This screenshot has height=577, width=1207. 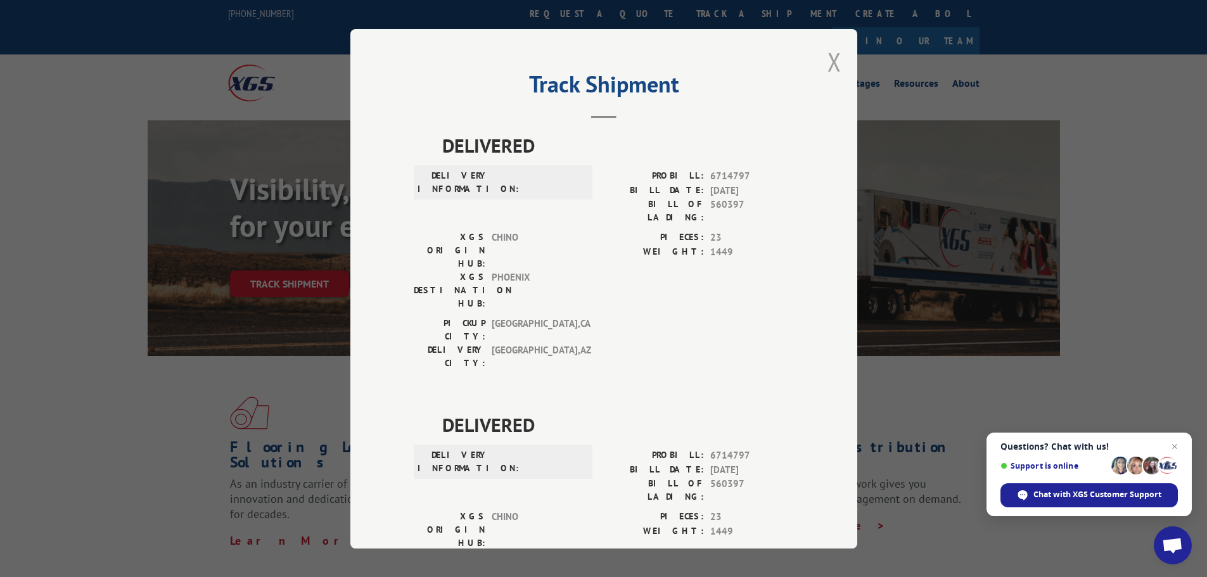 I want to click on span: PHOENIX, so click(x=534, y=290).